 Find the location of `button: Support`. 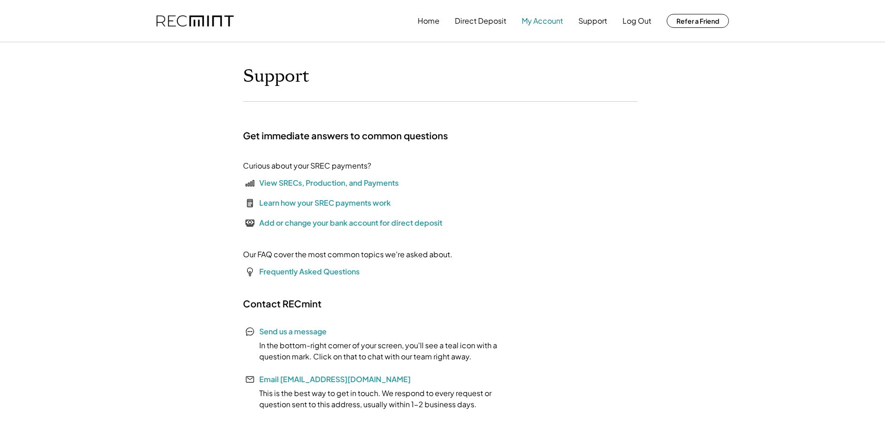

button: Support is located at coordinates (593, 21).